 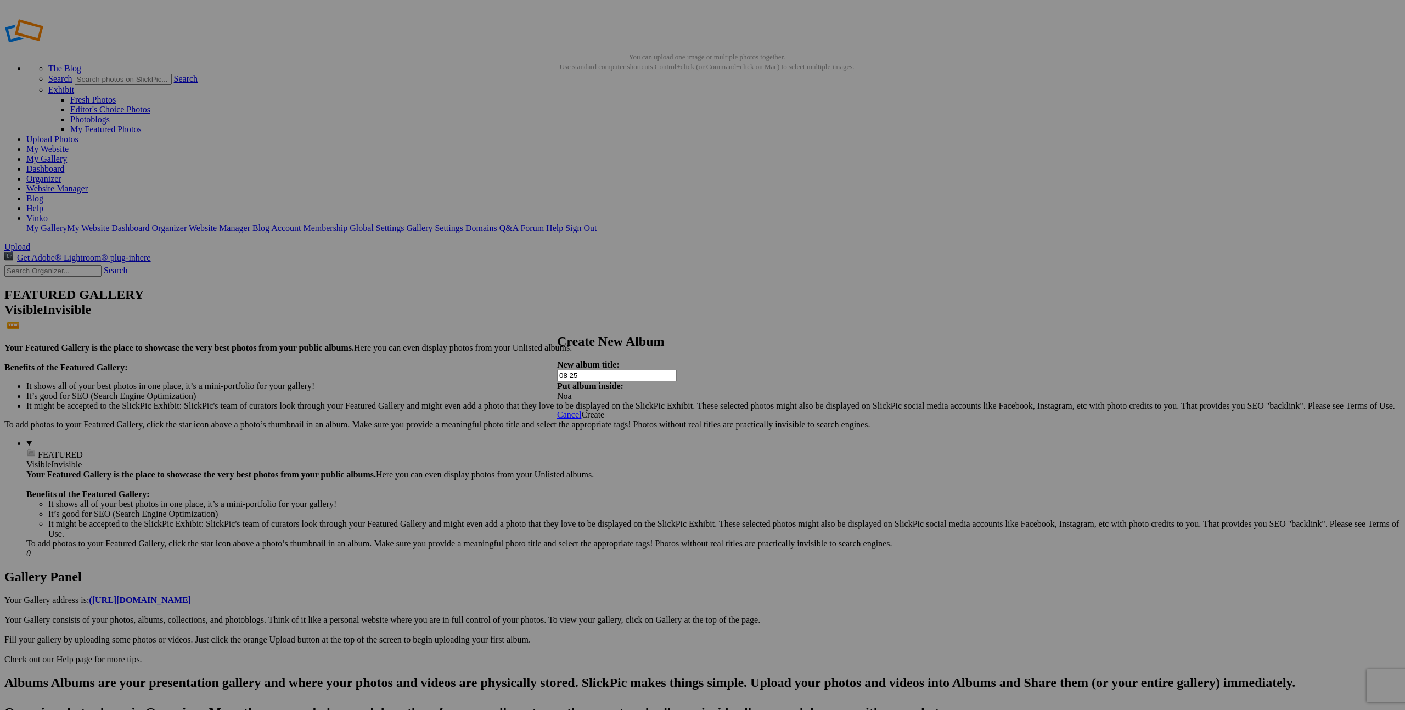 What do you see at coordinates (590, 386) in the screenshot?
I see `strong: Put album inside:` at bounding box center [590, 386].